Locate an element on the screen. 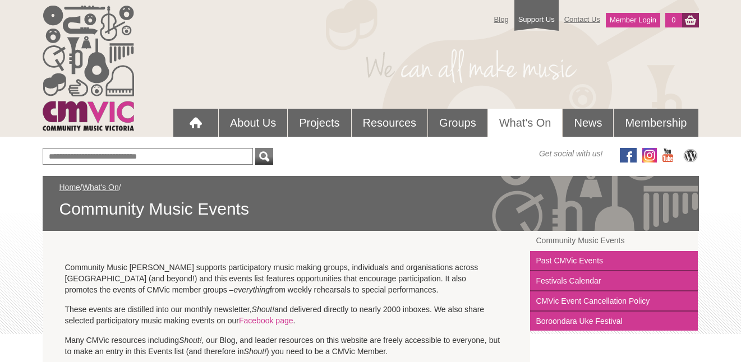 This screenshot has width=741, height=362. p: Many CMVic resources including , our Blog, and leader resources on this website are freely access... is located at coordinates (287, 346).